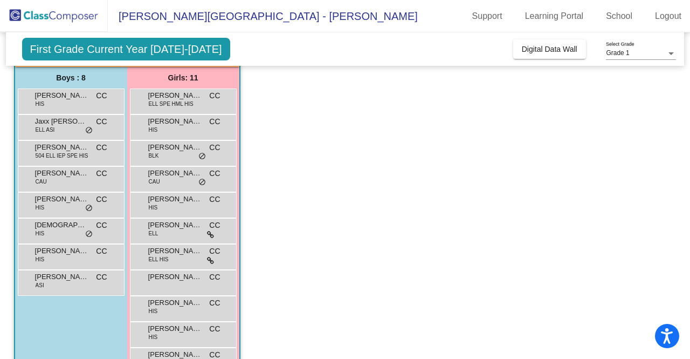 The image size is (690, 359). I want to click on span: ELL, so click(154, 233).